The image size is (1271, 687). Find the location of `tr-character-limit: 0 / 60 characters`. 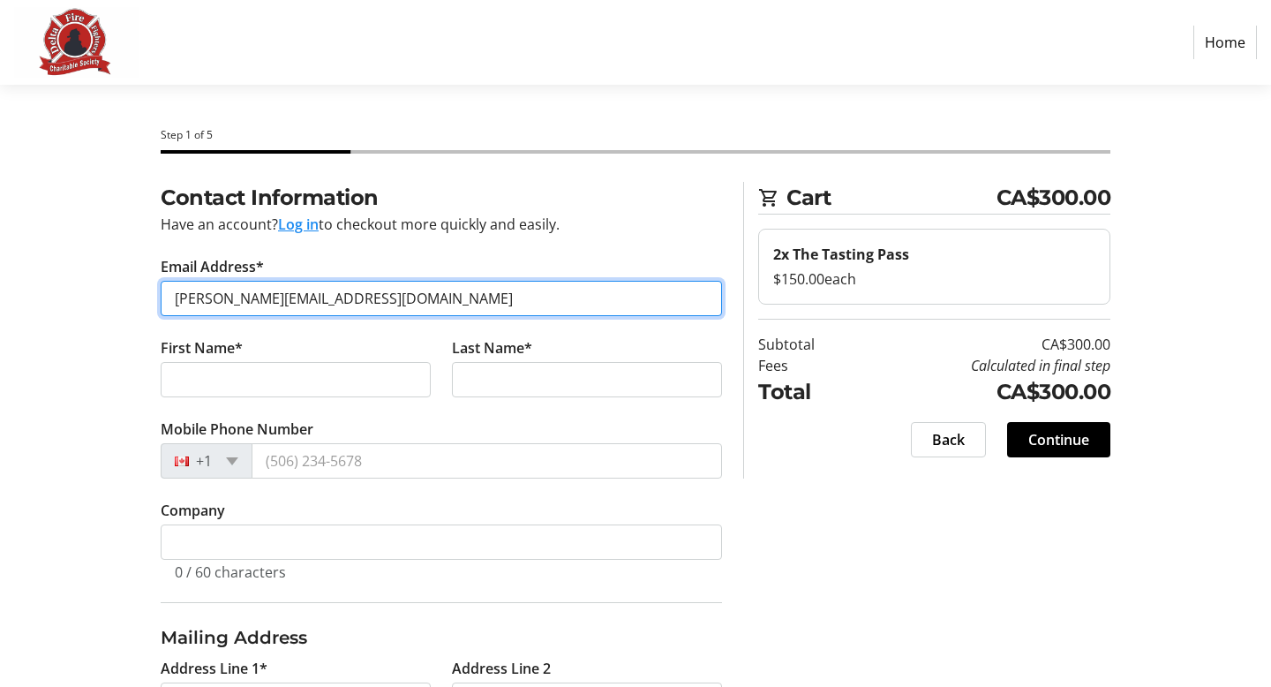

tr-character-limit: 0 / 60 characters is located at coordinates (230, 572).